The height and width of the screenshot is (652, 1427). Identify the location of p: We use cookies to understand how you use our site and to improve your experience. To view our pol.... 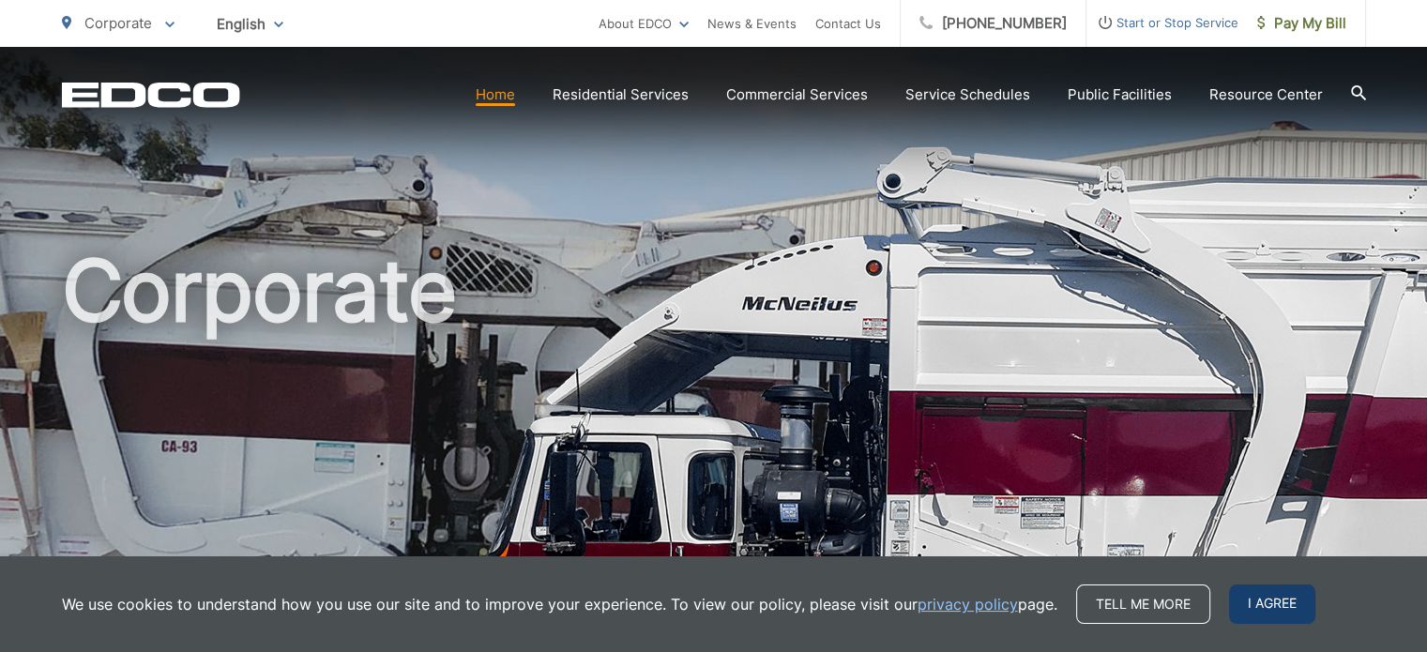
(559, 604).